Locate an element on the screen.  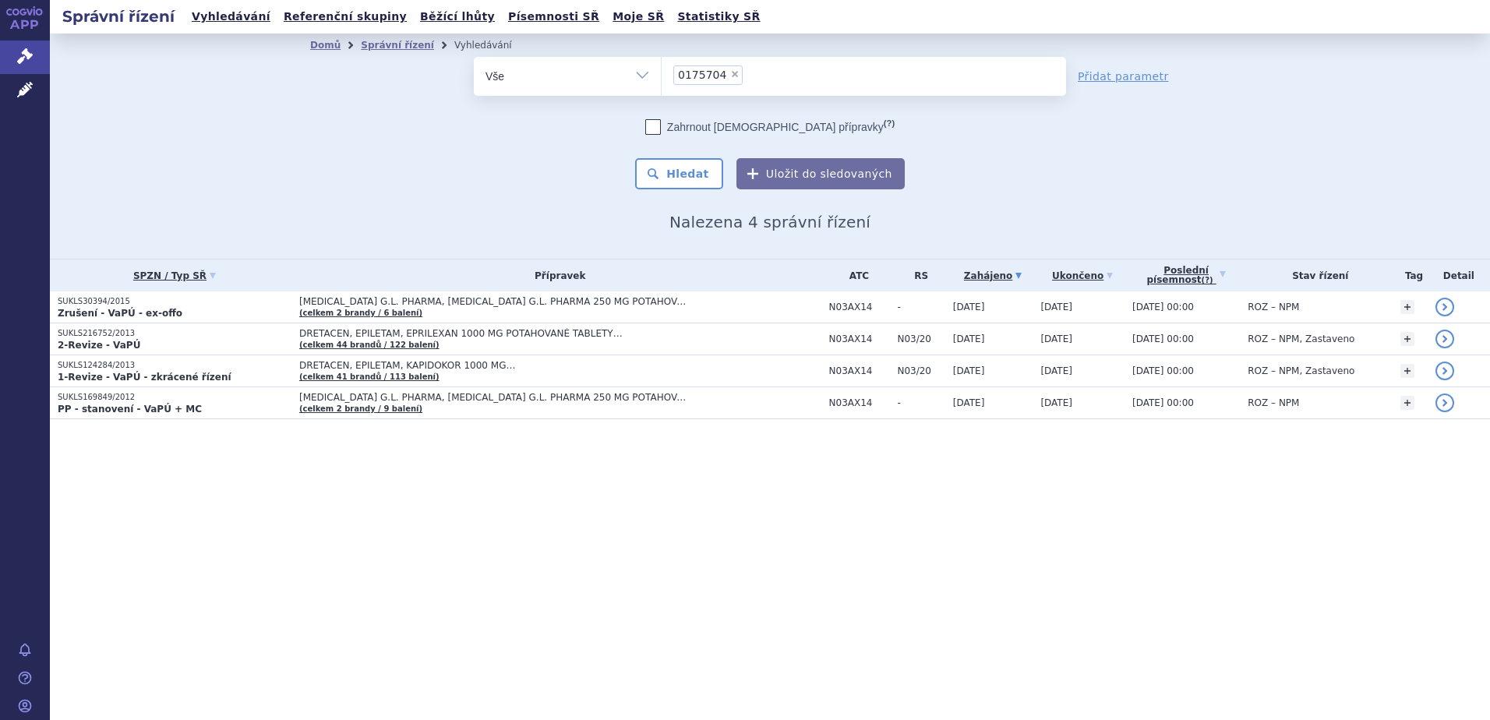
strong: PP - stanovení - VaPÚ + MC is located at coordinates (129, 409).